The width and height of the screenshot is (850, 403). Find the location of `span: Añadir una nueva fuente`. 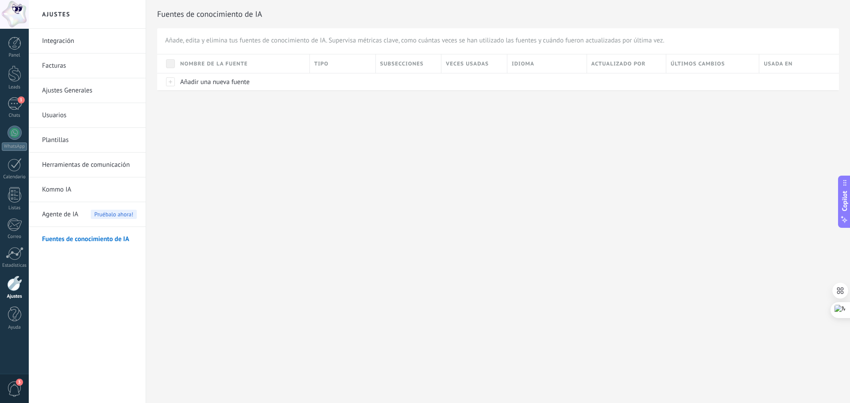

span: Añadir una nueva fuente is located at coordinates (215, 82).